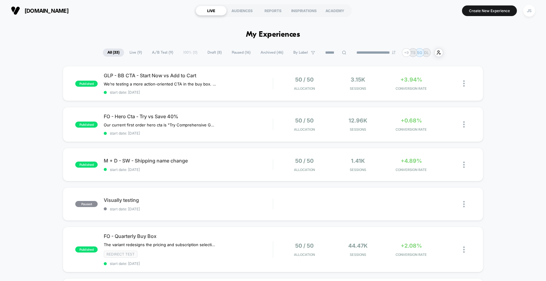  What do you see at coordinates (489, 11) in the screenshot?
I see `button: Create New Experience` at bounding box center [489, 11].